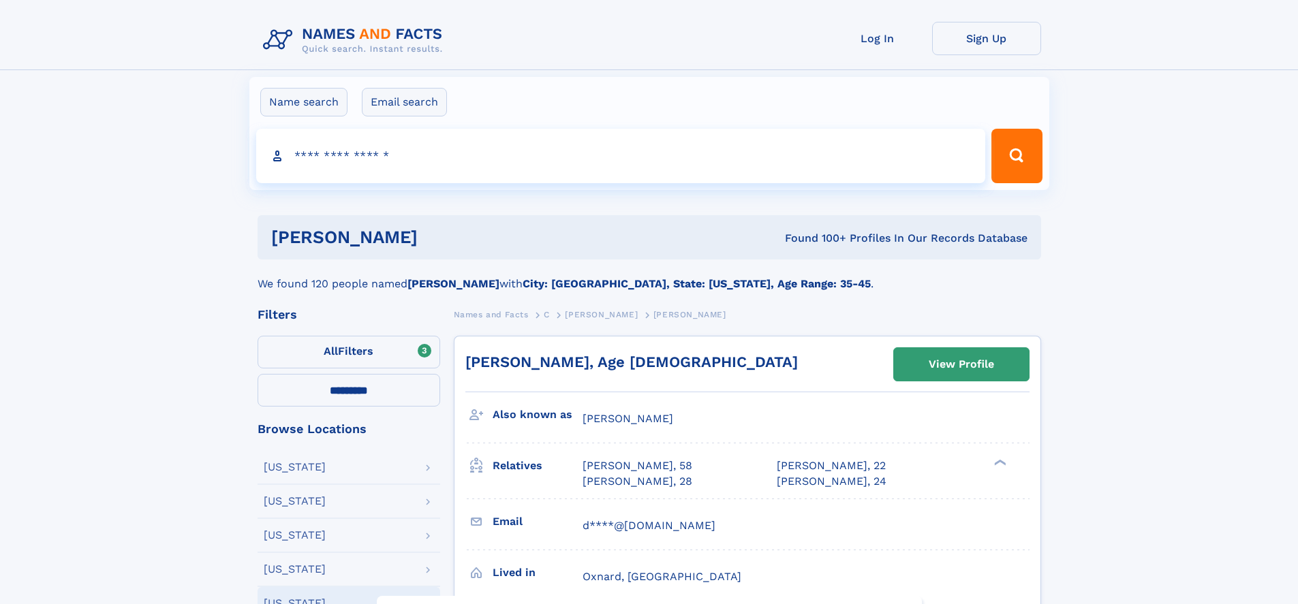  What do you see at coordinates (877, 38) in the screenshot?
I see `a: Log In` at bounding box center [877, 38].